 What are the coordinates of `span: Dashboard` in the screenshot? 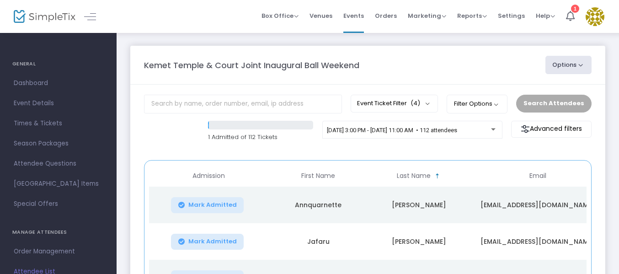 It's located at (58, 83).